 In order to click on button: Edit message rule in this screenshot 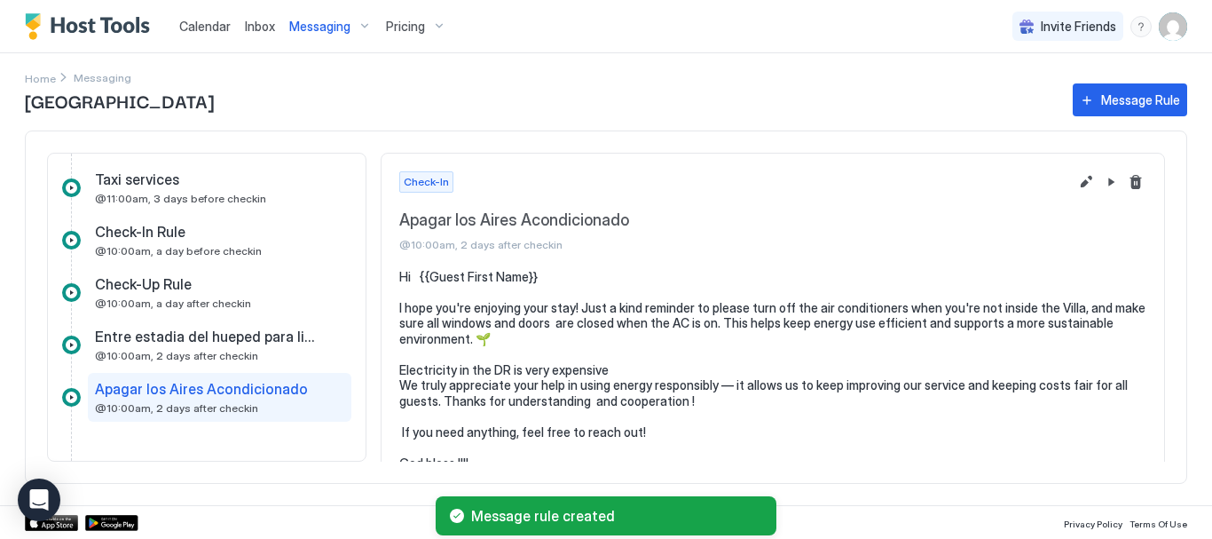, I will do `click(1086, 182)`.